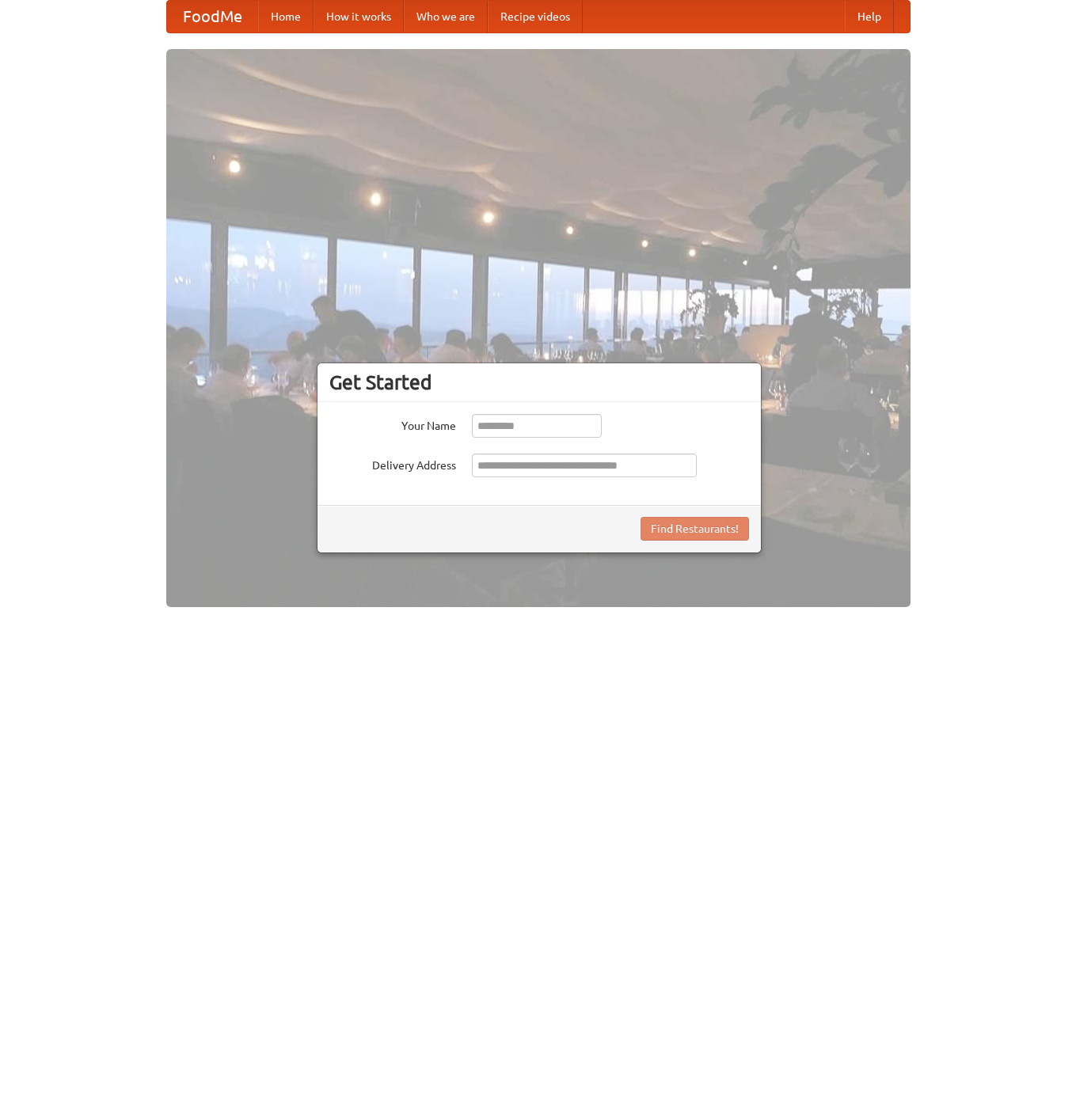 This screenshot has width=1076, height=1120. What do you see at coordinates (539, 383) in the screenshot?
I see `h3: Get Started` at bounding box center [539, 383].